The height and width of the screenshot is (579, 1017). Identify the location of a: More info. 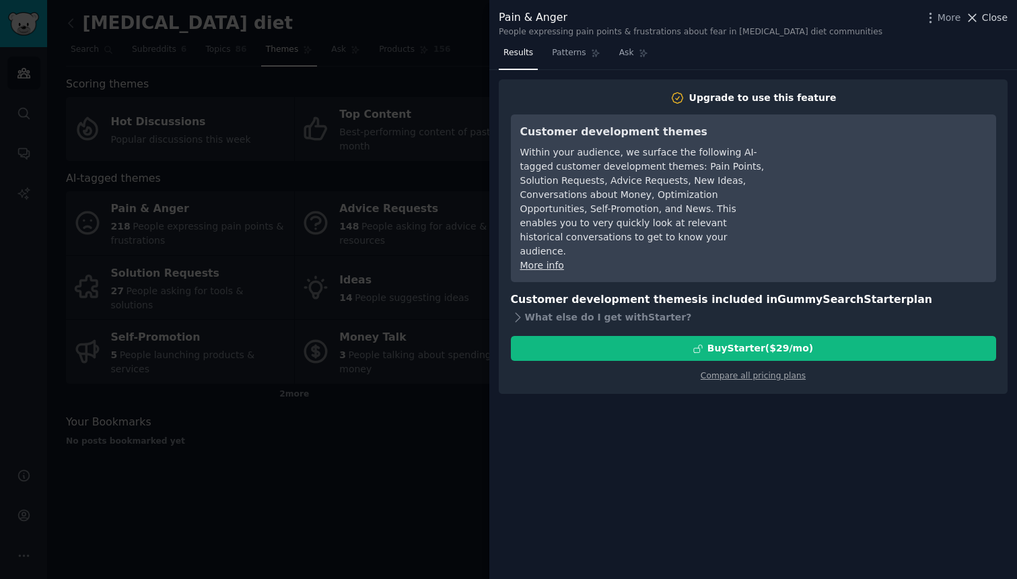
(542, 265).